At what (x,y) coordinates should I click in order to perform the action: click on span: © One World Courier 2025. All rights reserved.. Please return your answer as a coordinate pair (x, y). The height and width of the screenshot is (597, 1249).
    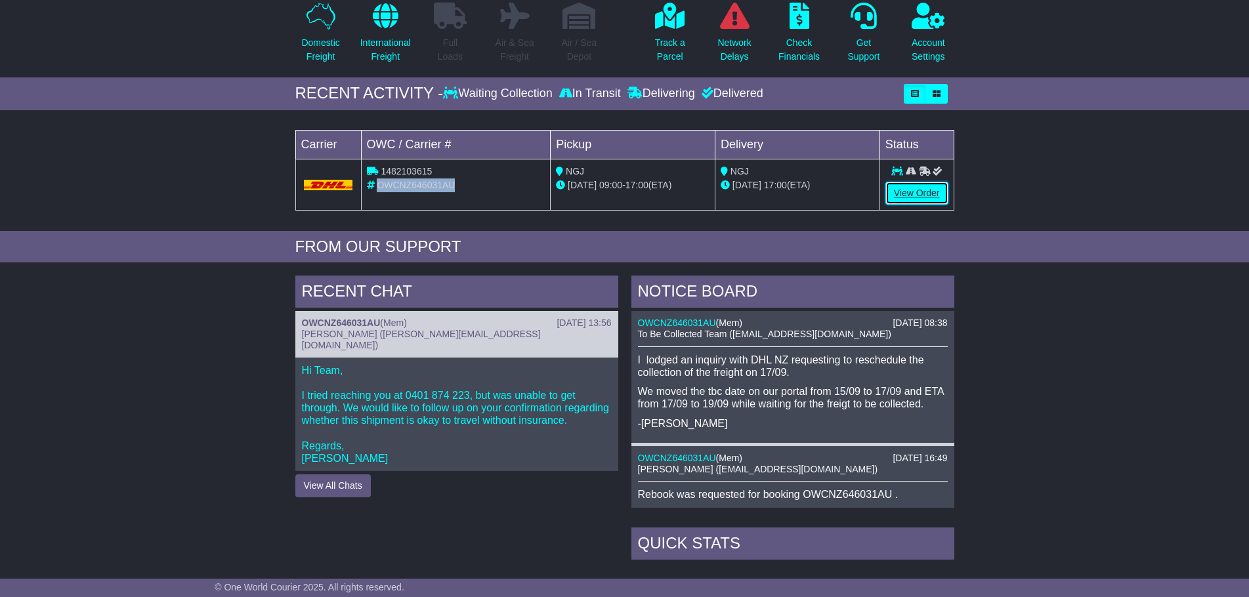
    Looking at the image, I should click on (309, 587).